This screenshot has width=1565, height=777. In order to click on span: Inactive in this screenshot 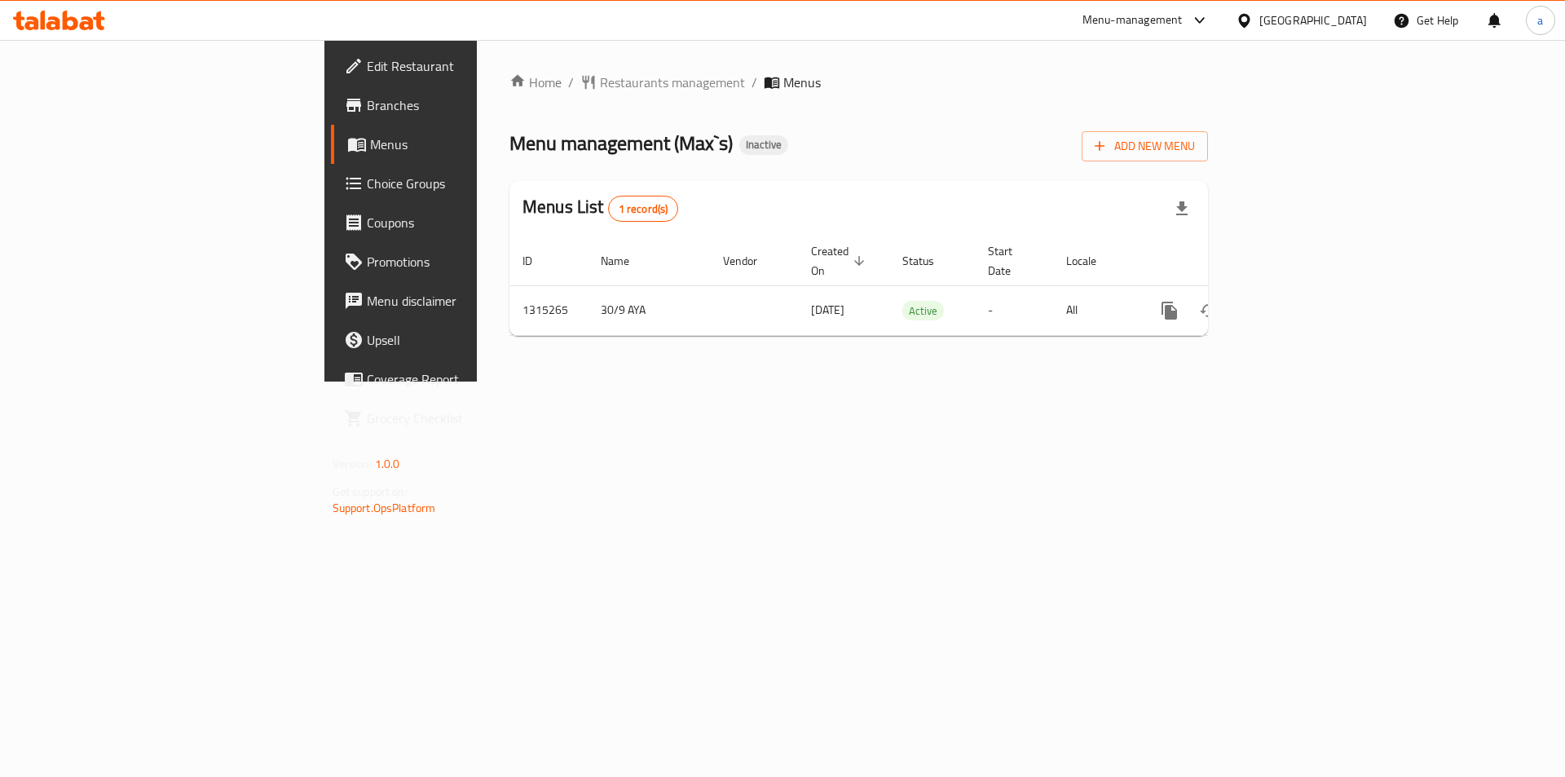, I will do `click(764, 144)`.